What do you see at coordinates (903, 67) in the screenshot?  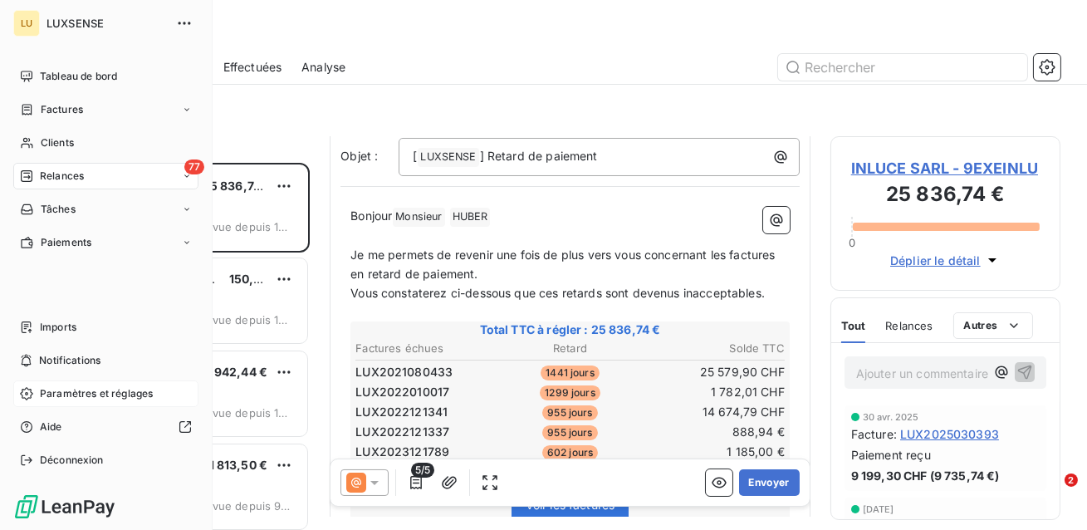 I see `input: Rechercher` at bounding box center [903, 67].